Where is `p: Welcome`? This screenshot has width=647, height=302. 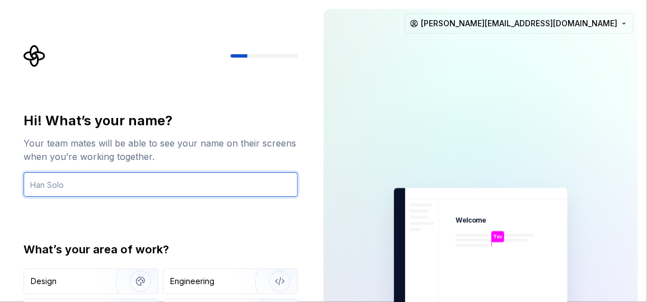
p: Welcome is located at coordinates (471, 220).